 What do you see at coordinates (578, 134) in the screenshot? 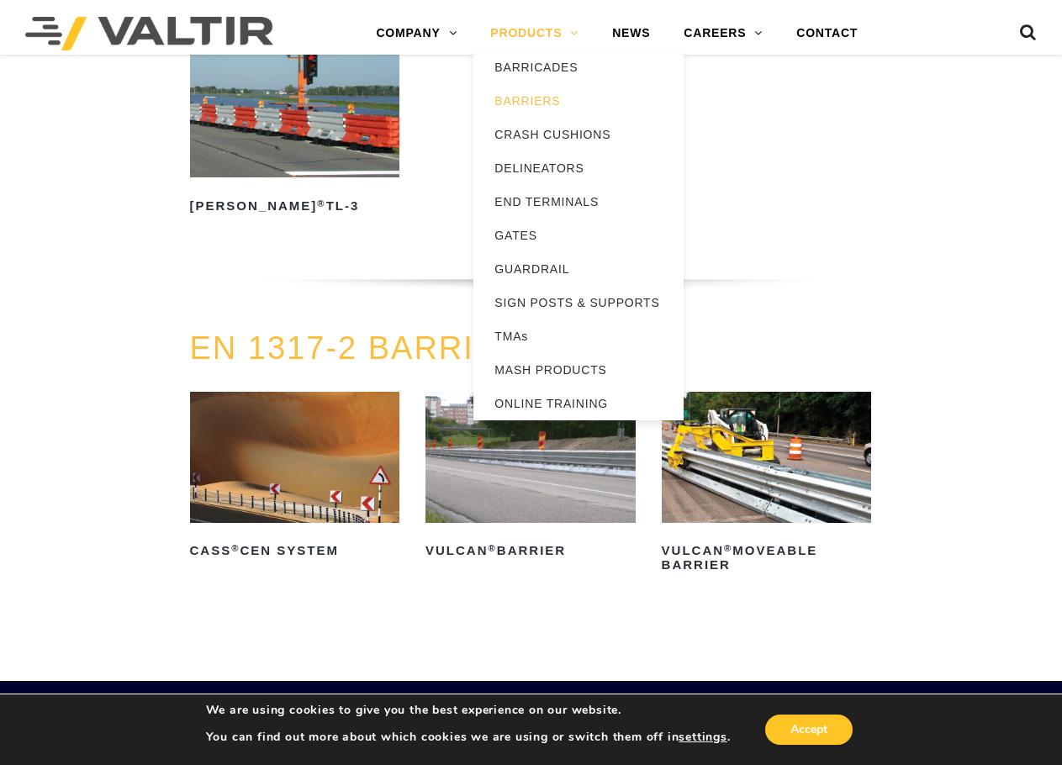
I see `a: CRASH CUSHIONS` at bounding box center [578, 134].